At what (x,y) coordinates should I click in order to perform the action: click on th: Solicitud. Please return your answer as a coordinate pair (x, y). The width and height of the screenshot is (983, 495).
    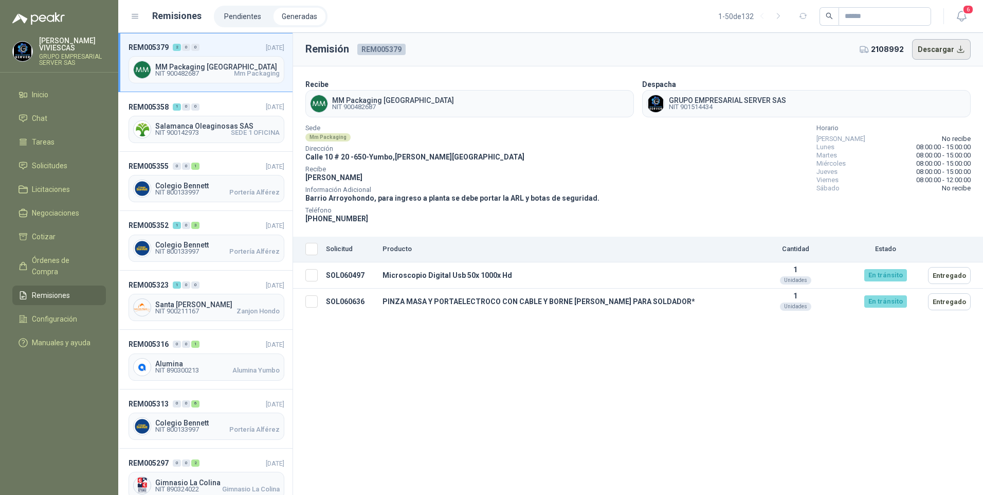
    Looking at the image, I should click on (350, 249).